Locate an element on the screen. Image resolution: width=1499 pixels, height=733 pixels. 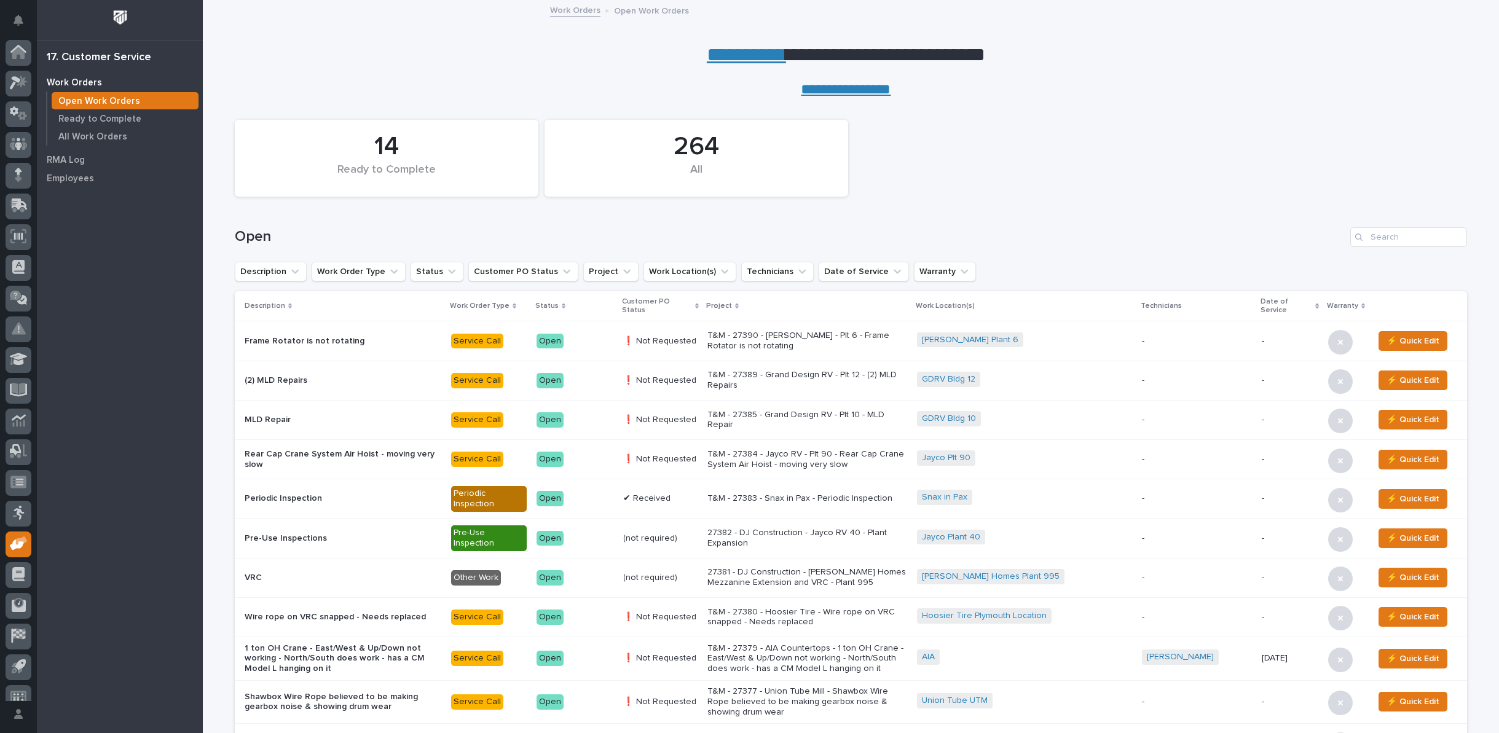
button: Notifications is located at coordinates (18, 20).